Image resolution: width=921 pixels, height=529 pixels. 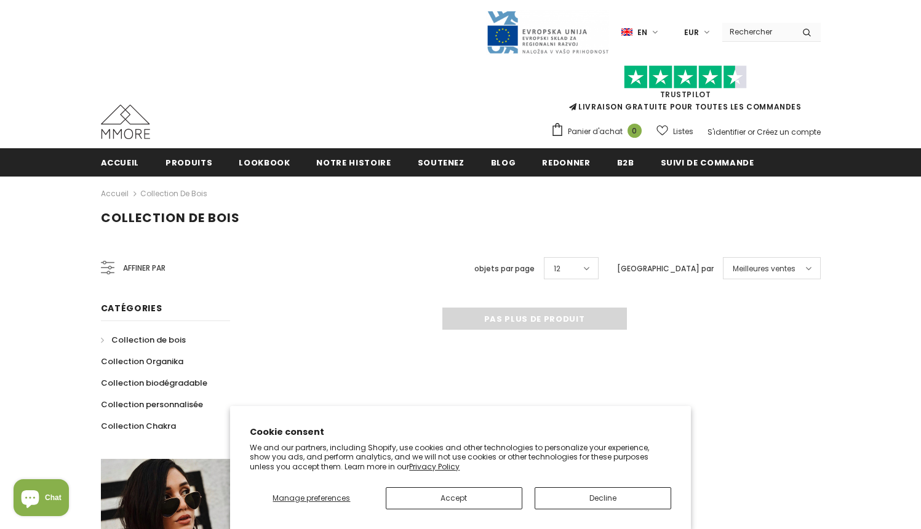 What do you see at coordinates (264, 163) in the screenshot?
I see `span: Lookbook` at bounding box center [264, 163].